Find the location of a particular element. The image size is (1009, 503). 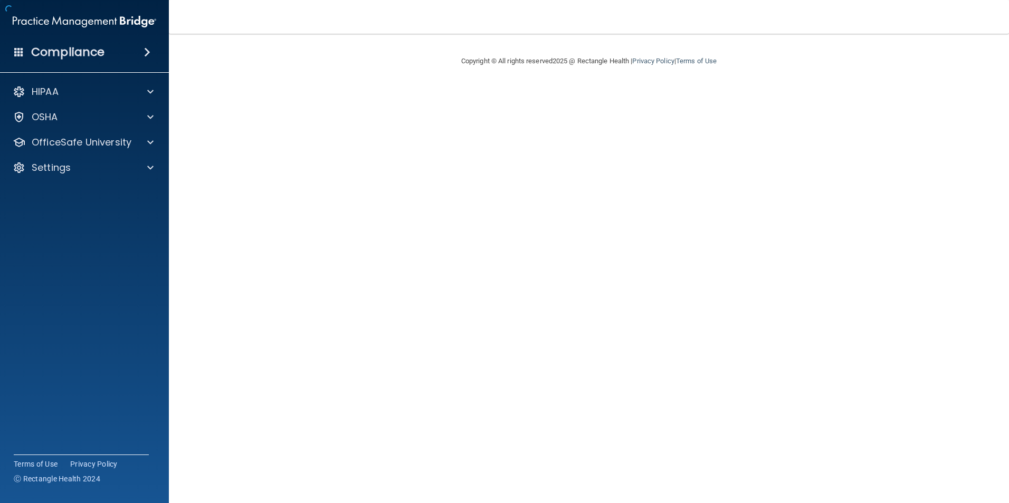

a: HIPAA is located at coordinates (83, 92).